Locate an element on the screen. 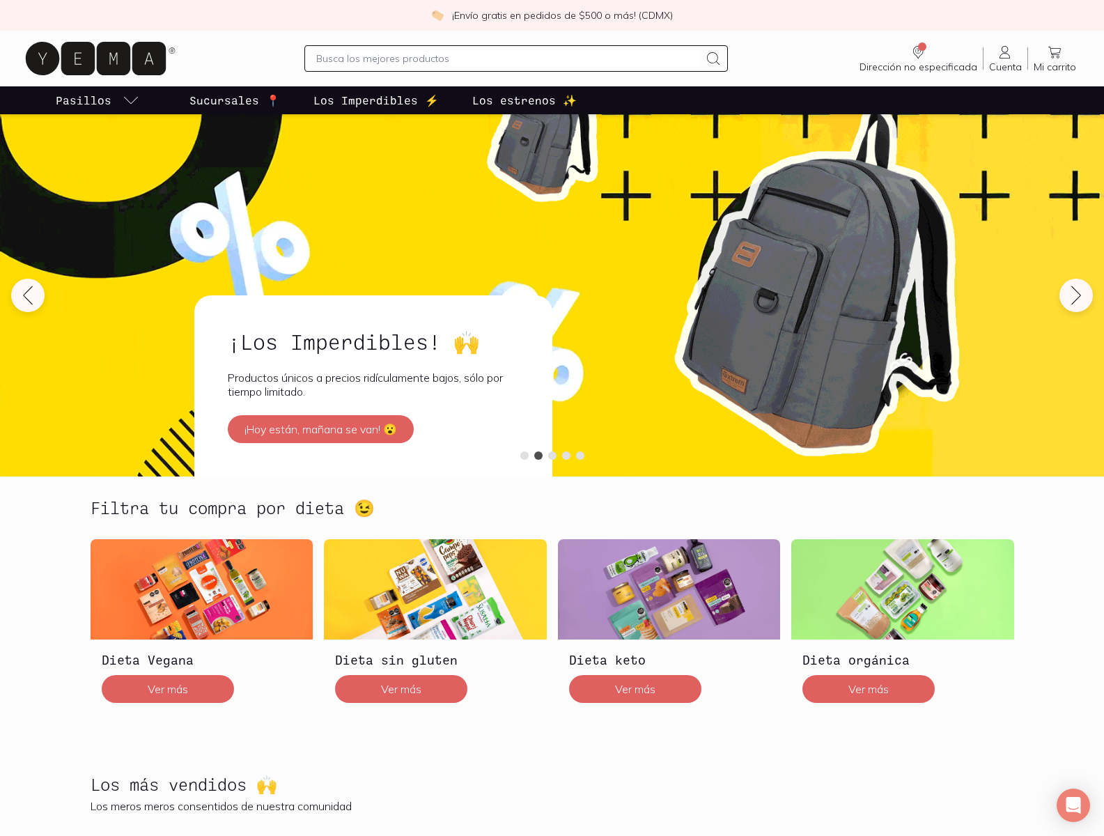 This screenshot has height=836, width=1104. img: check is located at coordinates (437, 15).